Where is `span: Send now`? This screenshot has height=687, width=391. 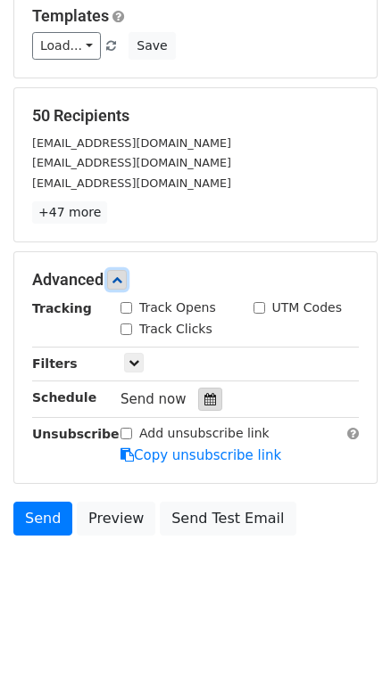 span: Send now is located at coordinates (153, 399).